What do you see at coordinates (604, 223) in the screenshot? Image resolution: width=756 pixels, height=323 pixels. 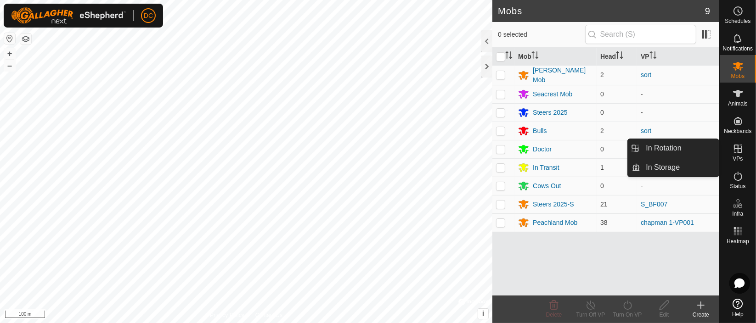 I see `span: 38` at bounding box center [604, 223].